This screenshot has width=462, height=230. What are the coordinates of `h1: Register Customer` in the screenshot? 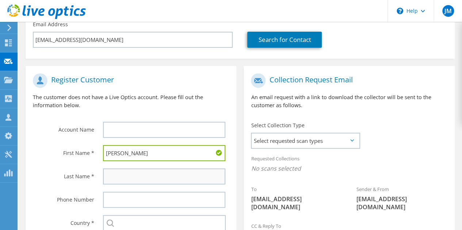 It's located at (129, 81).